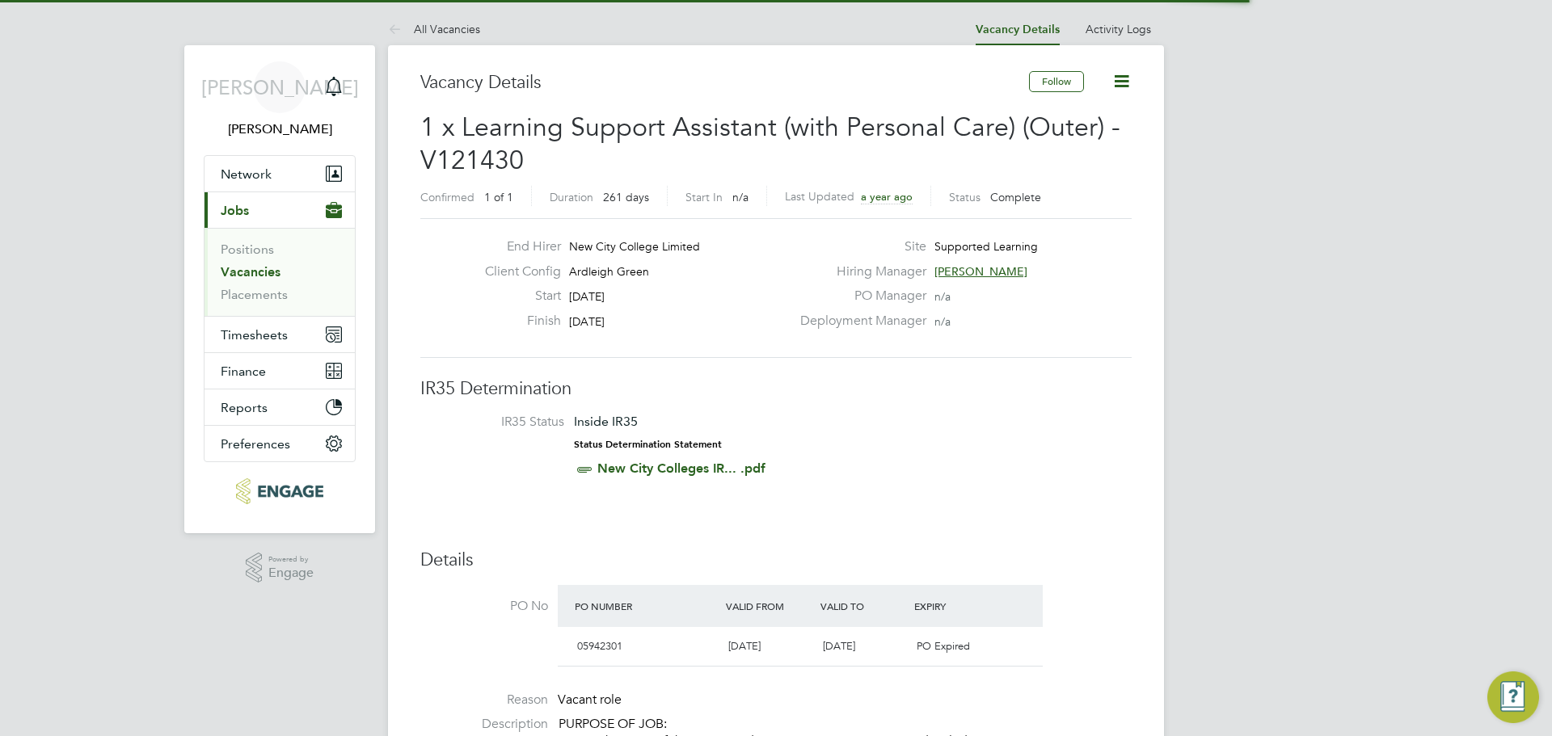 The width and height of the screenshot is (1552, 736). Describe the element at coordinates (858, 296) in the screenshot. I see `label: PO Manager` at that location.